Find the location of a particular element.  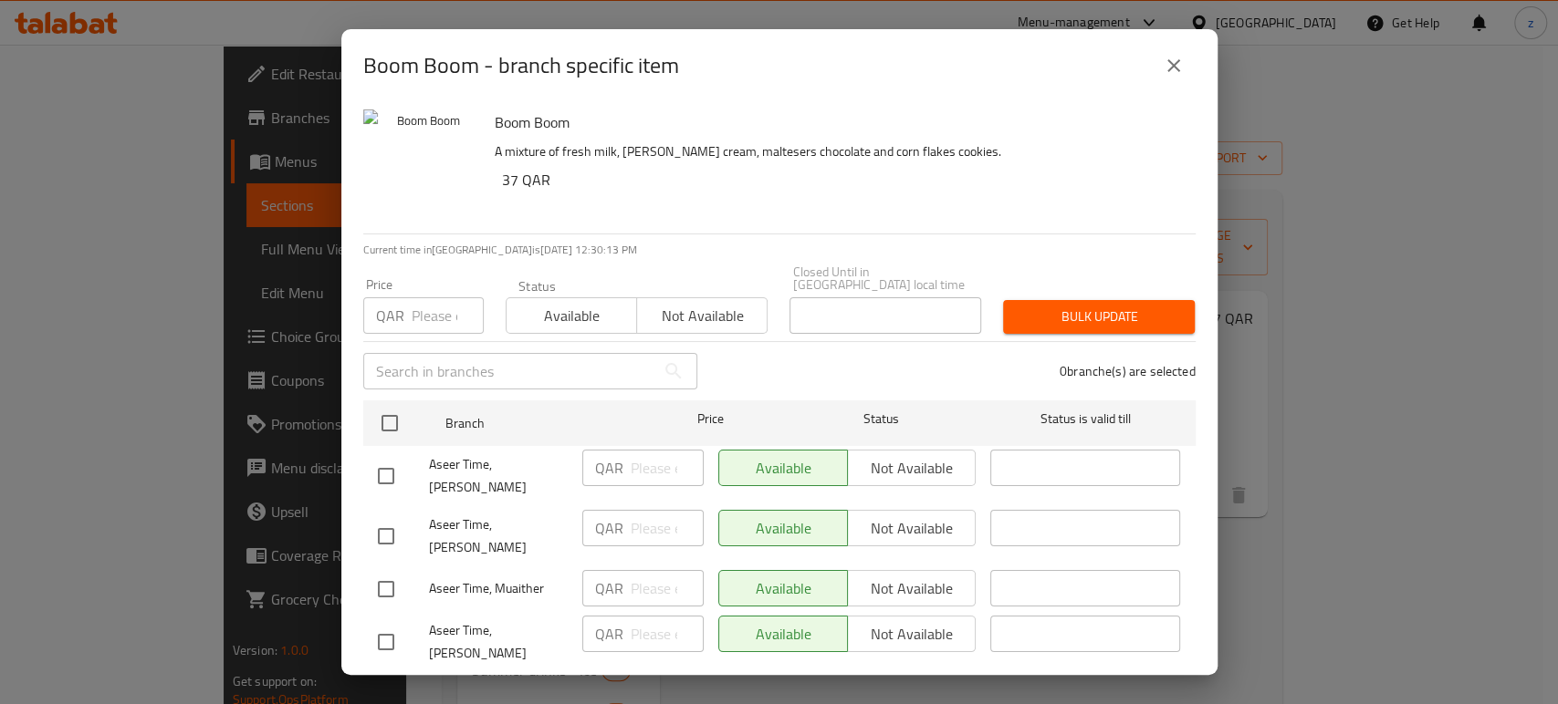

span: Aseer Time, Muaither is located at coordinates (498, 589).